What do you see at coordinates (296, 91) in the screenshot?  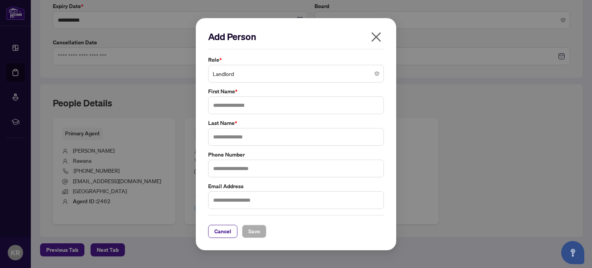 I see `label: First Name` at bounding box center [296, 91].